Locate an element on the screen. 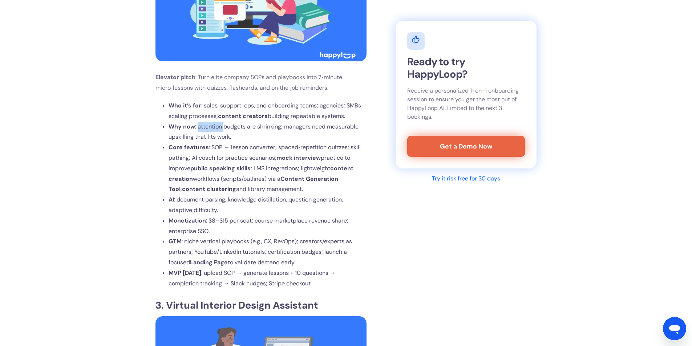 The height and width of the screenshot is (346, 692). p: Receive a personalized 1-on-1 onboarding session to ensure you get the most out of HappyLoop AI. ... is located at coordinates (466, 104).